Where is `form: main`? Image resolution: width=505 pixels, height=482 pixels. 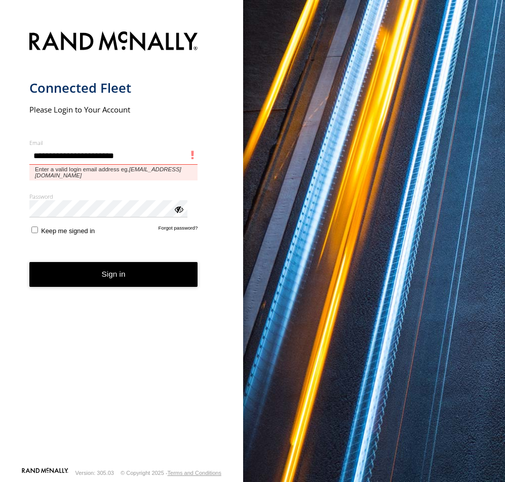
form: main is located at coordinates (122, 246).